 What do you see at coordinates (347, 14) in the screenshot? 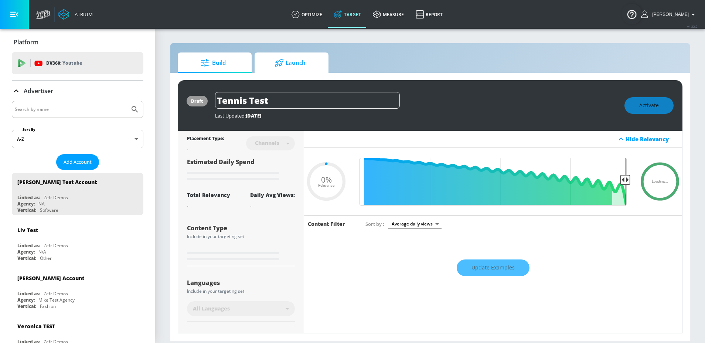
I see `a: Target` at bounding box center [347, 14].